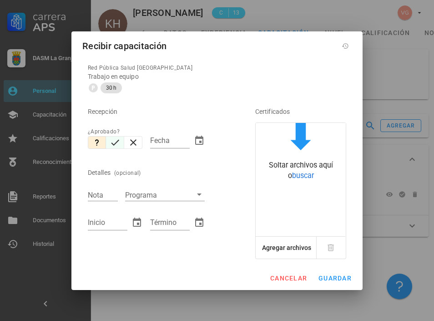  I want to click on span: guardar, so click(335, 278).